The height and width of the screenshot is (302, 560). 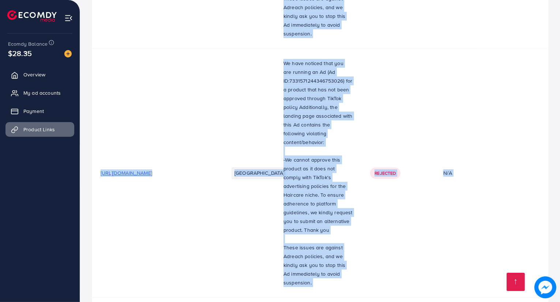 I want to click on span: My ad accounts, so click(x=42, y=93).